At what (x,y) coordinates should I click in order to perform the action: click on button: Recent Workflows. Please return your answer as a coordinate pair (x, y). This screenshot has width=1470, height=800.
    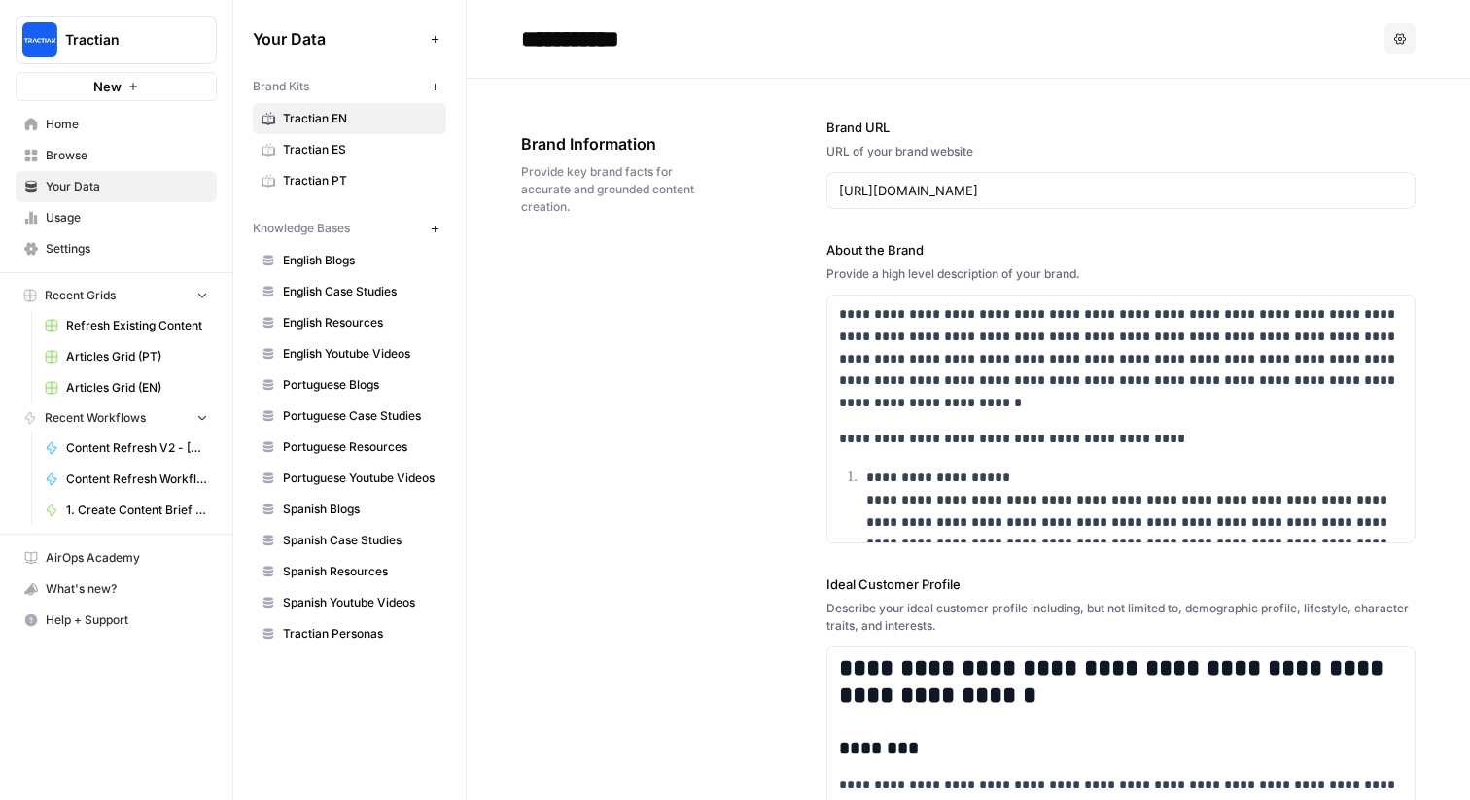
    Looking at the image, I should click on (116, 418).